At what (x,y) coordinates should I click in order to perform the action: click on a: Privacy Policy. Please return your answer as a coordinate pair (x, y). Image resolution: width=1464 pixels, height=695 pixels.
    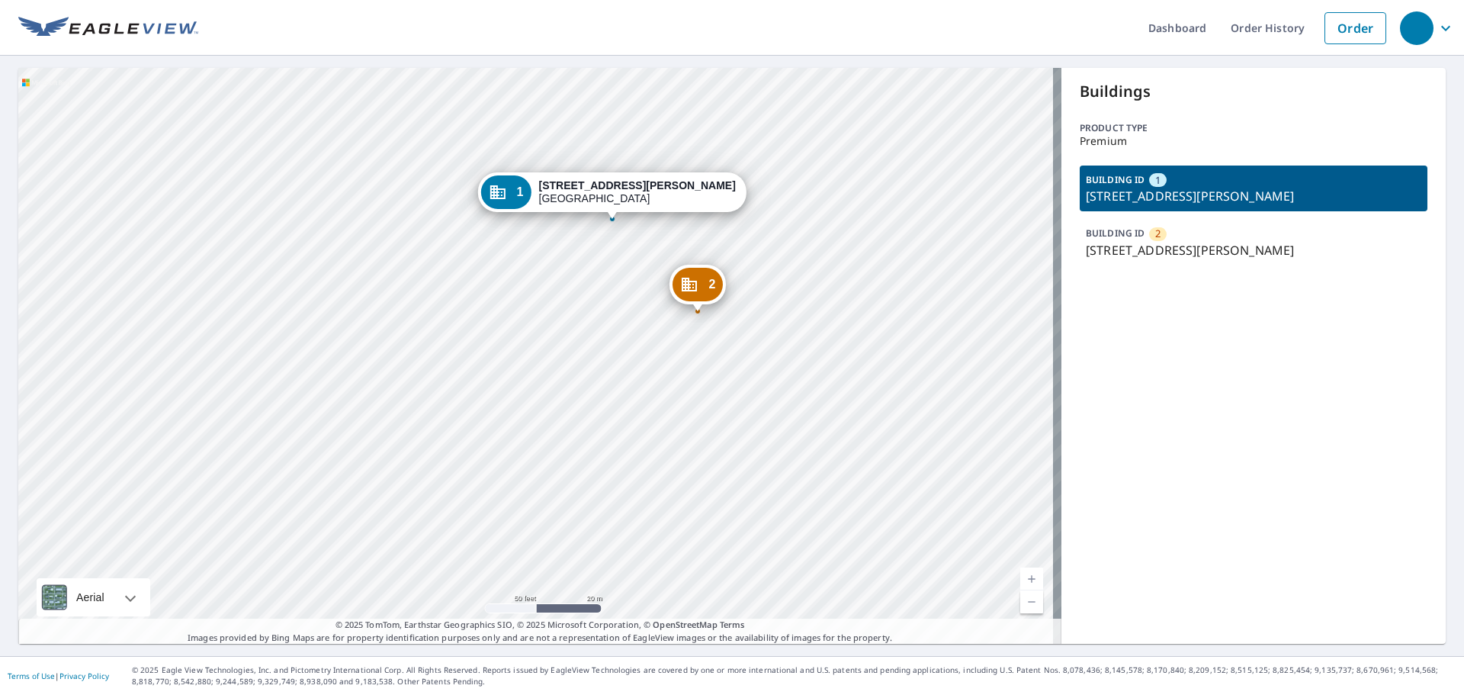
    Looking at the image, I should click on (84, 676).